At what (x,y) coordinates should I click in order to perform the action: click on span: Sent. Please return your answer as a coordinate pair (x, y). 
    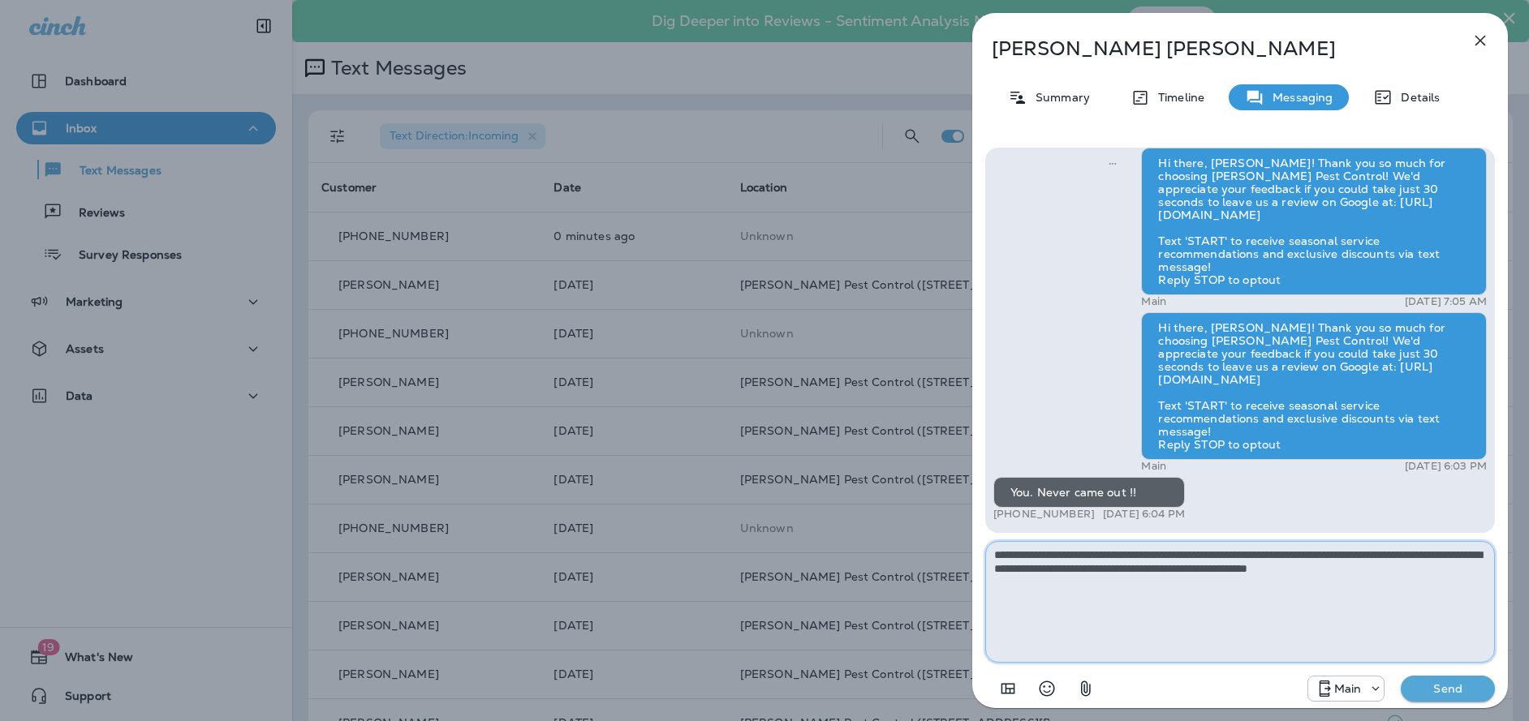
    Looking at the image, I should click on (1113, 162).